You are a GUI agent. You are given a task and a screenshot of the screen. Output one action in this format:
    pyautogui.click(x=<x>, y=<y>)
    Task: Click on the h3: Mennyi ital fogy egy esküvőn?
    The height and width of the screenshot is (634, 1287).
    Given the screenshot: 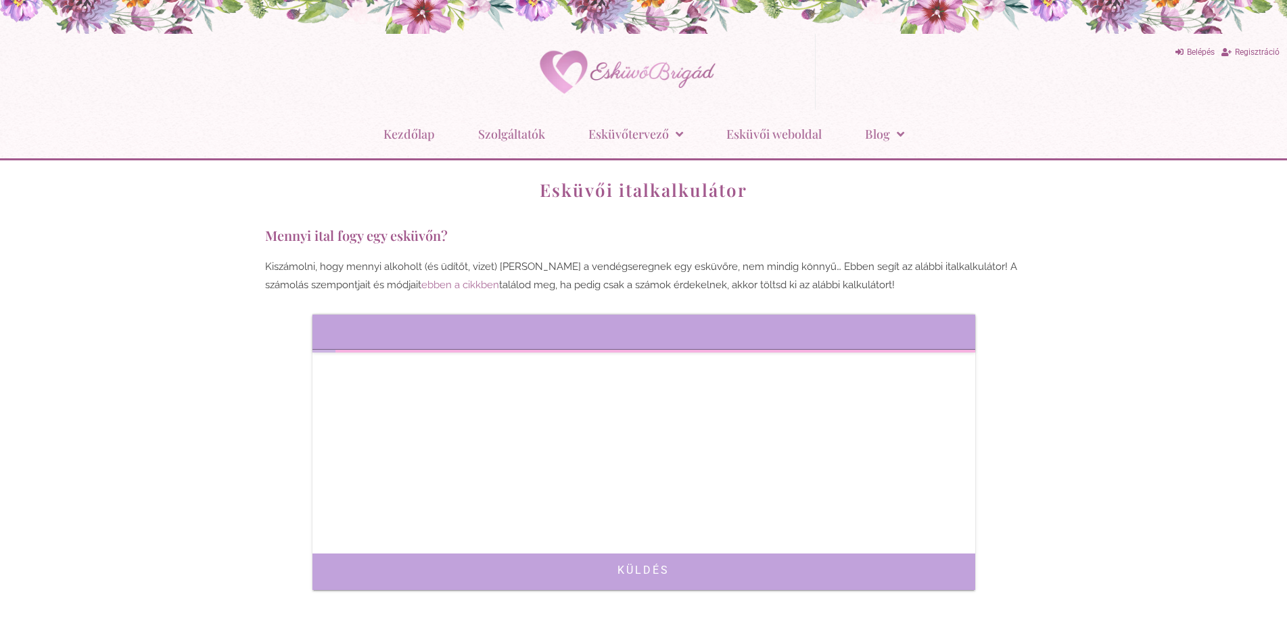 What is the action you would take?
    pyautogui.click(x=644, y=235)
    